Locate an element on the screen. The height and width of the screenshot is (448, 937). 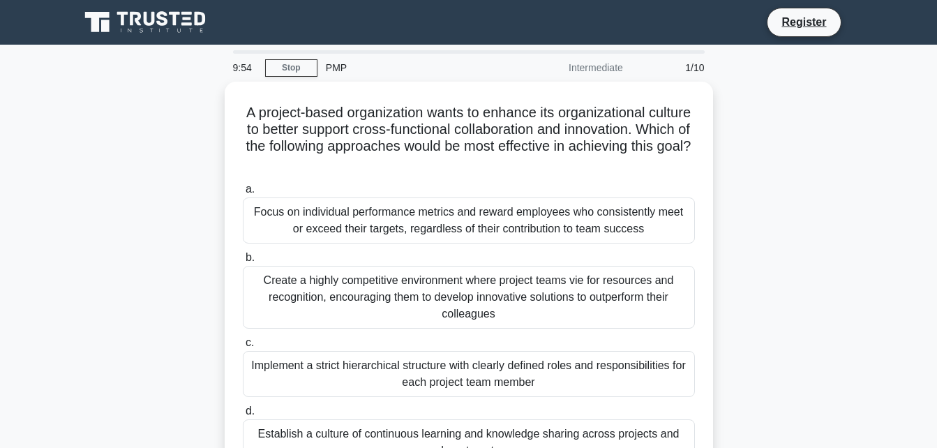
div: Focus on individual performance metrics and reward employees who consistently meet or exceed thei... is located at coordinates (469, 220).